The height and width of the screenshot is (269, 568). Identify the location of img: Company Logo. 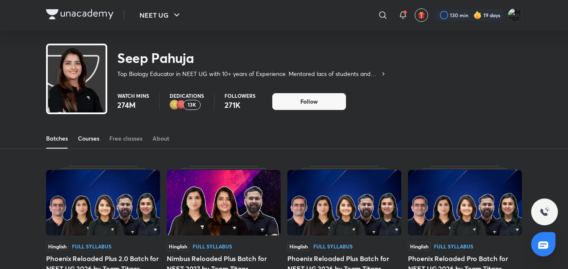
(80, 14).